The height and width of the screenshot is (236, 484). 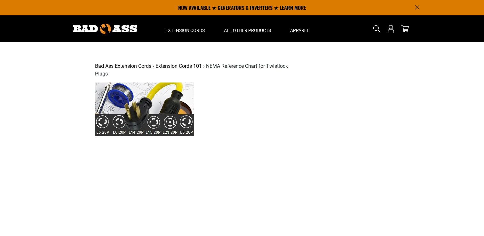 I want to click on a: Extension Cords 101, so click(x=179, y=66).